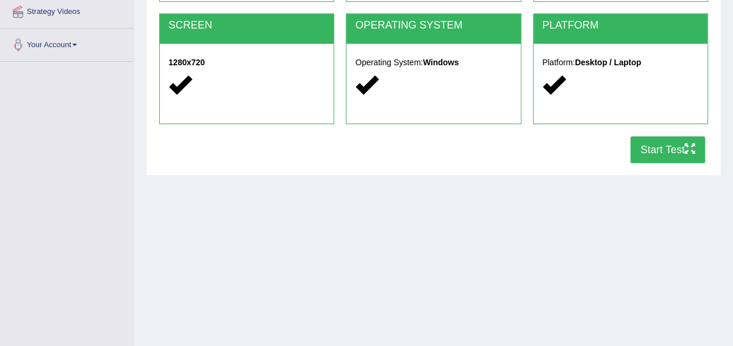 The width and height of the screenshot is (733, 346). Describe the element at coordinates (620, 62) in the screenshot. I see `h5: Platform:` at that location.